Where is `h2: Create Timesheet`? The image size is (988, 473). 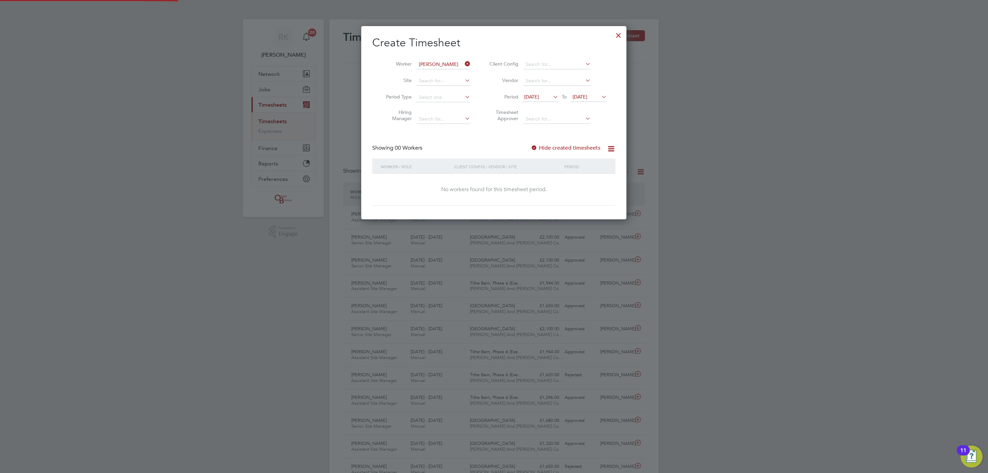
h2: Create Timesheet is located at coordinates (494, 43).